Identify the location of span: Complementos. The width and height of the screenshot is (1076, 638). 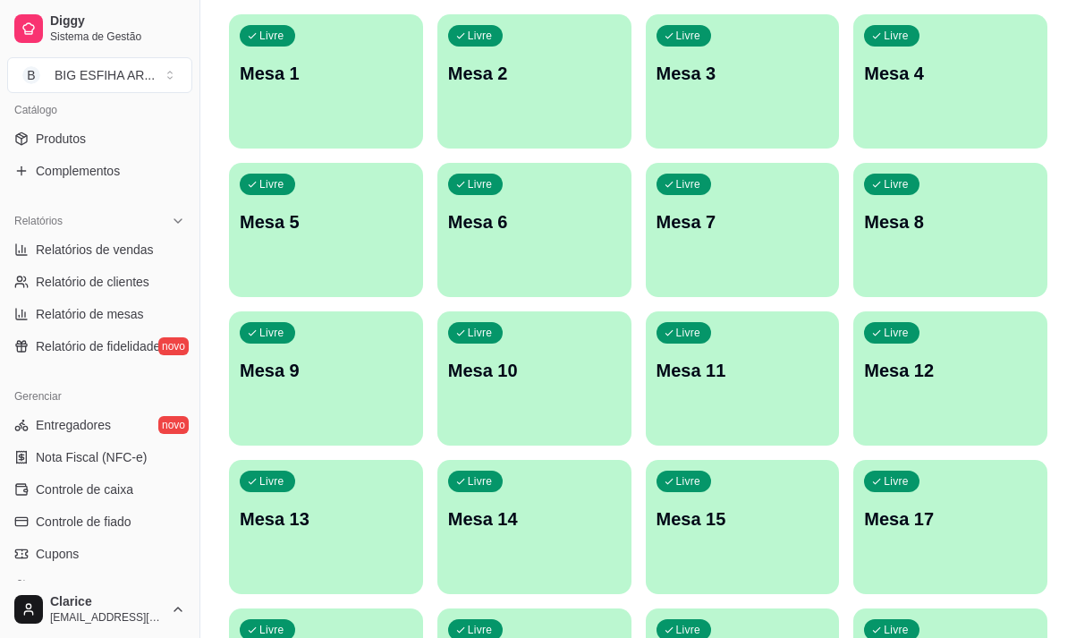
(78, 171).